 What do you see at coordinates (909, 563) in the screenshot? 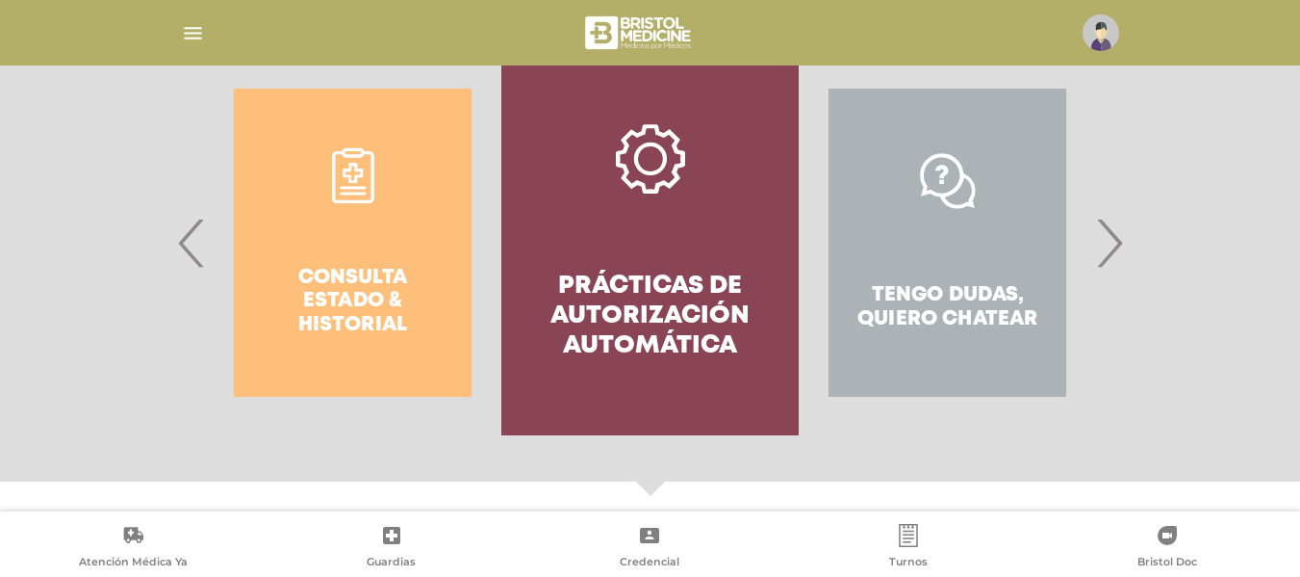
I see `span: Turnos` at bounding box center [909, 563].